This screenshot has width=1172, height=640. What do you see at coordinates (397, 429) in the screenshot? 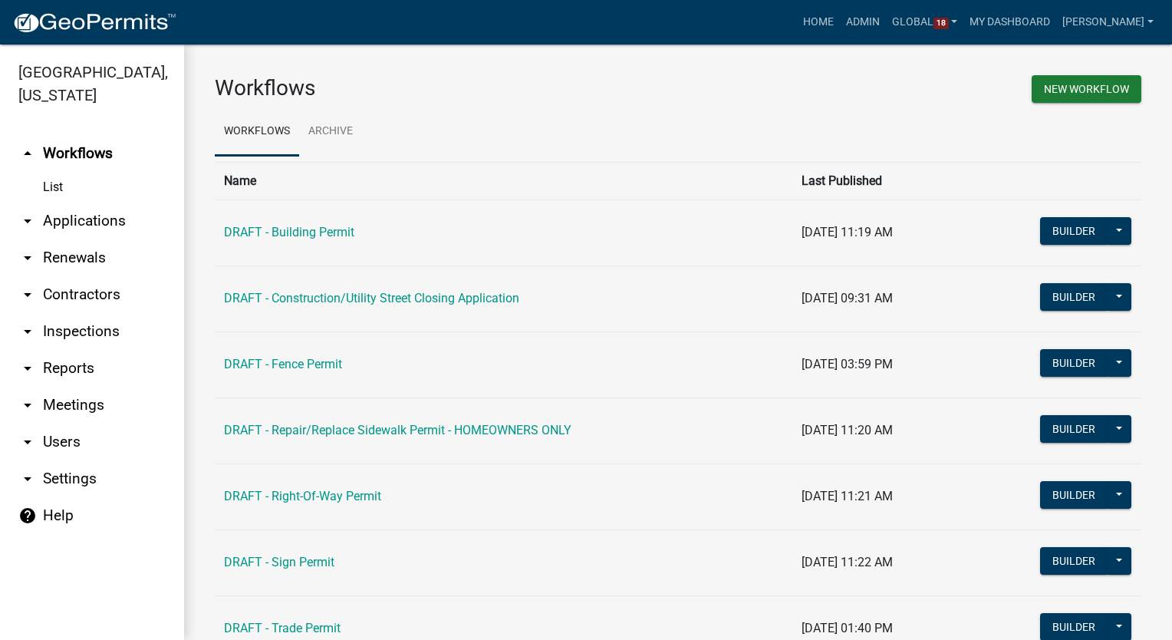
I see `a: DRAFT - Repair/Replace Sidewalk Permit - HOMEOWNERS ONLY` at bounding box center [397, 429].